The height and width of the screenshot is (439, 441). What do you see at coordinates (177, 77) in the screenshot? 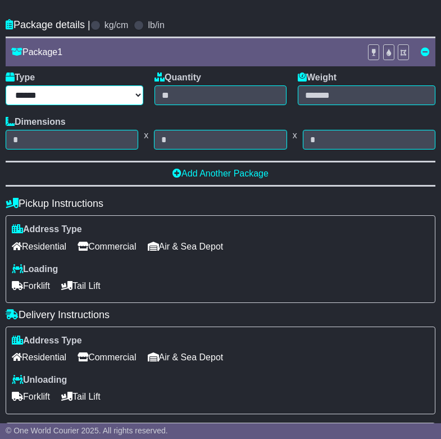
I see `label: Quantity` at bounding box center [177, 77].